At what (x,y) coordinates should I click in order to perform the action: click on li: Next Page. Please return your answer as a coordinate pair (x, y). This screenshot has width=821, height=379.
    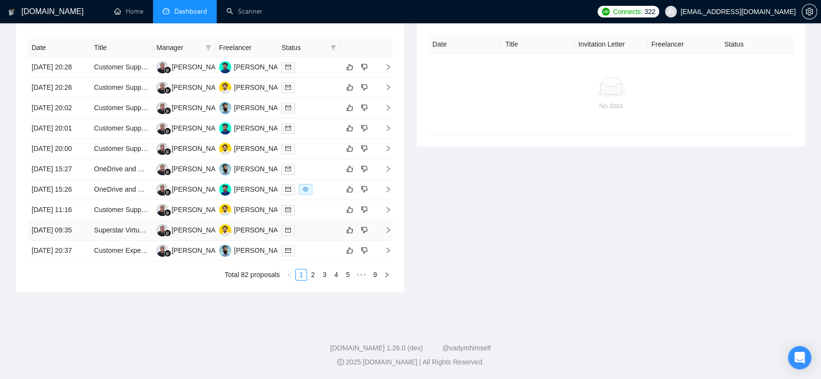
    Looking at the image, I should click on (387, 275).